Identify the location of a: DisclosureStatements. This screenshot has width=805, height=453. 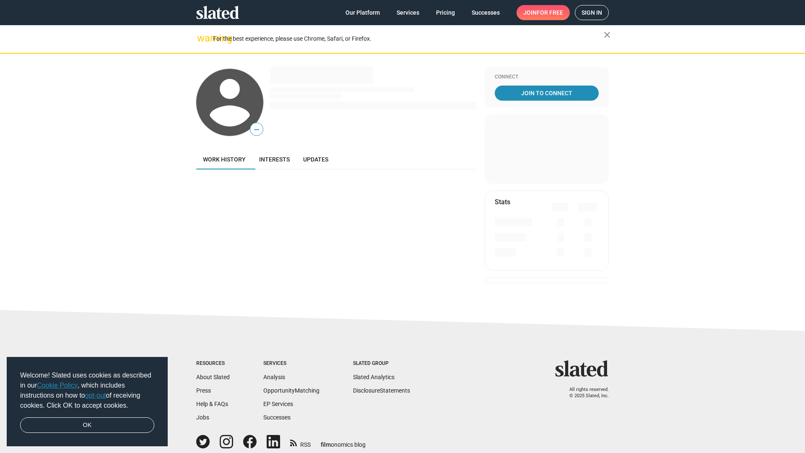
(382, 390).